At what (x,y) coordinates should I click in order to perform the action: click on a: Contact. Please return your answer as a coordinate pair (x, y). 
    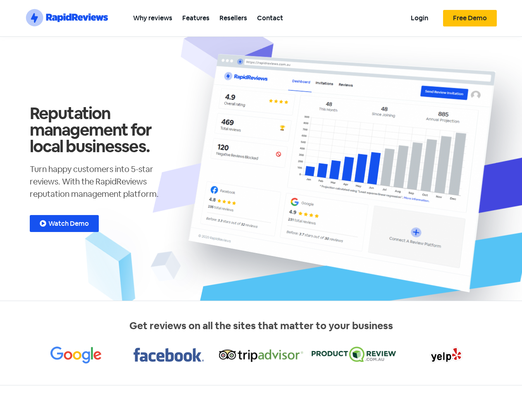
    Looking at the image, I should click on (270, 18).